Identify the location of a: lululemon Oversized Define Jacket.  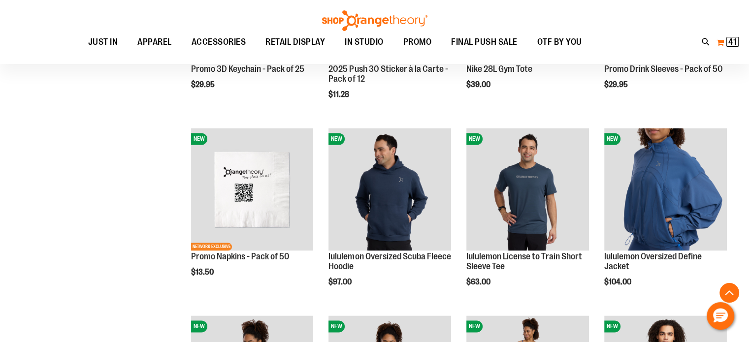
(653, 262).